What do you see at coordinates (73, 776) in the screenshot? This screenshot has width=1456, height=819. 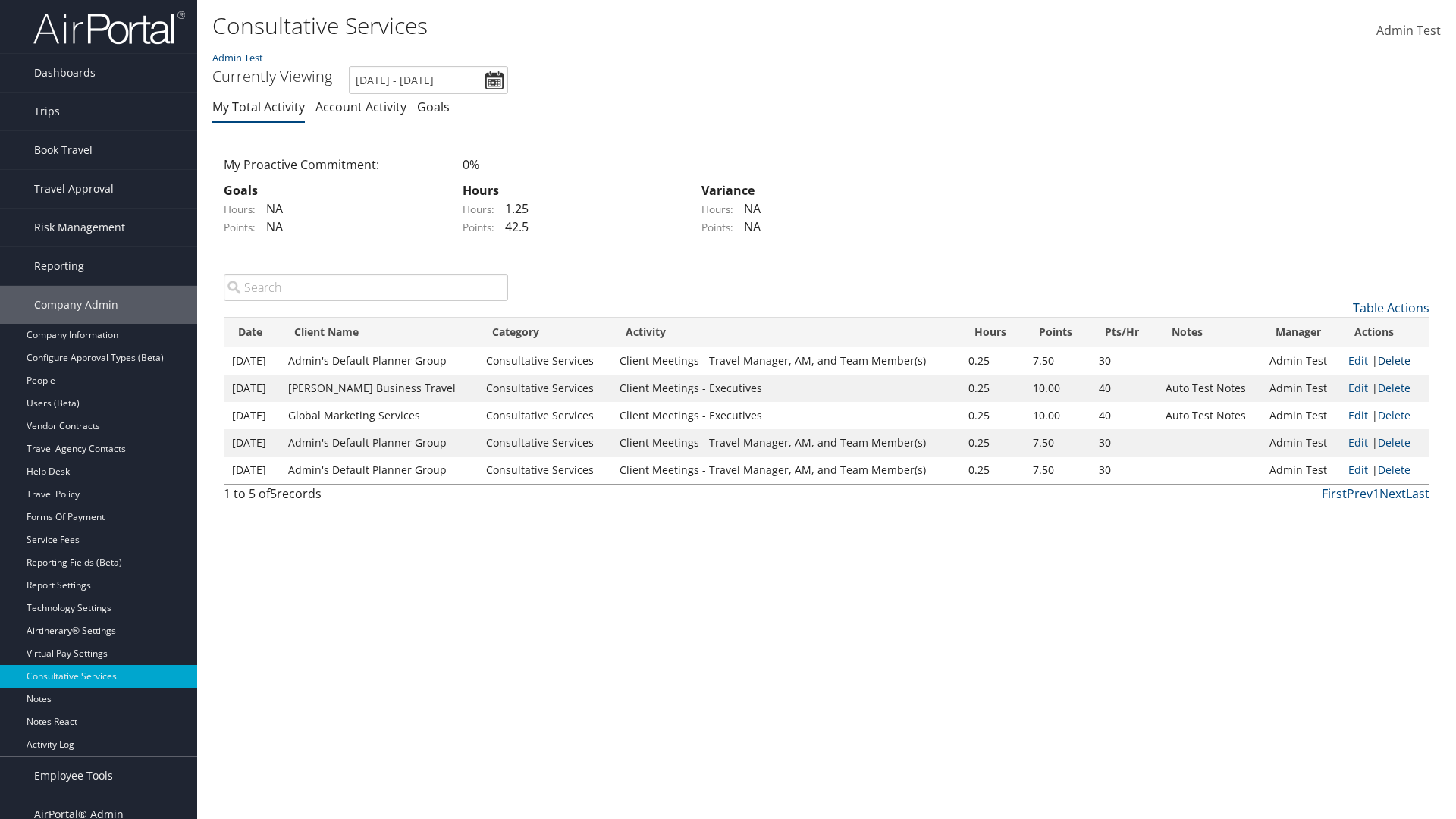 I see `span: Employee Tools` at bounding box center [73, 776].